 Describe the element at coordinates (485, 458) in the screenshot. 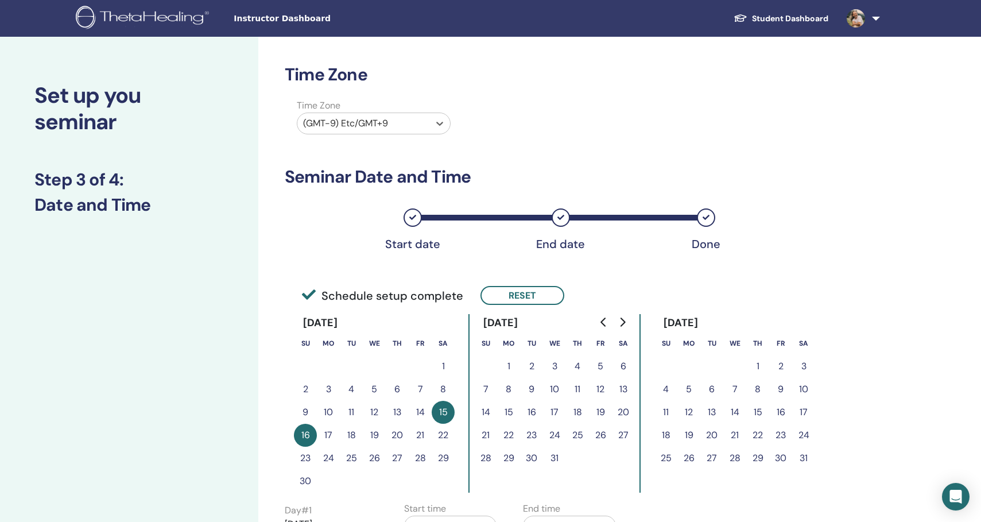

I see `button: 28` at that location.